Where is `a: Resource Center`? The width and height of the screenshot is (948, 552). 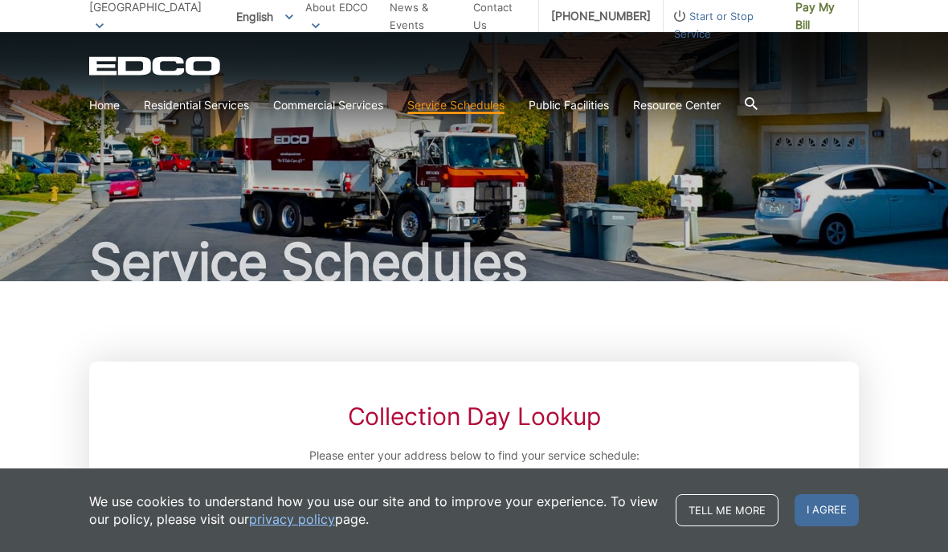 a: Resource Center is located at coordinates (676, 105).